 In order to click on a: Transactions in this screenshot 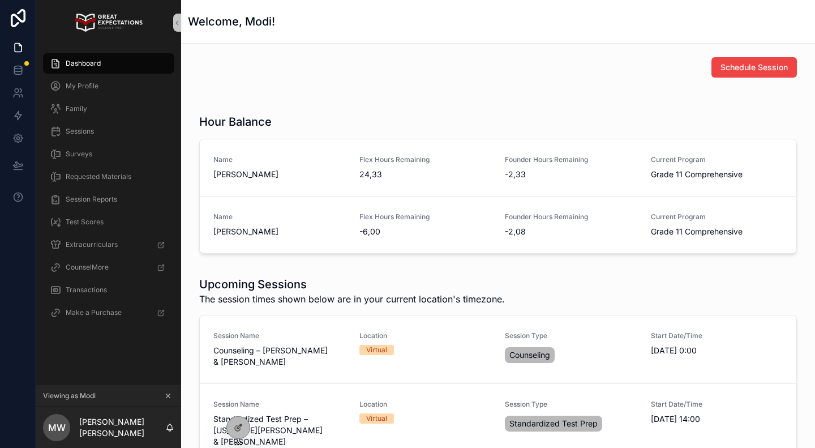, I will do `click(109, 290)`.